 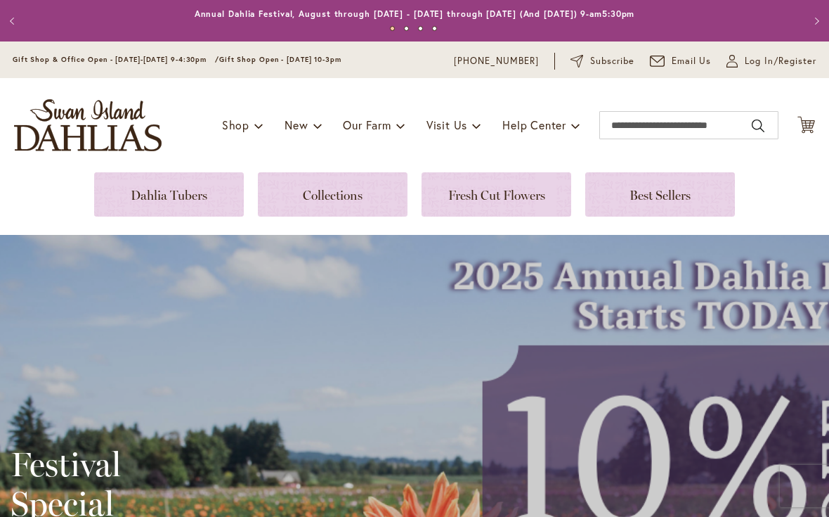 What do you see at coordinates (447, 124) in the screenshot?
I see `span: Visit Us` at bounding box center [447, 124].